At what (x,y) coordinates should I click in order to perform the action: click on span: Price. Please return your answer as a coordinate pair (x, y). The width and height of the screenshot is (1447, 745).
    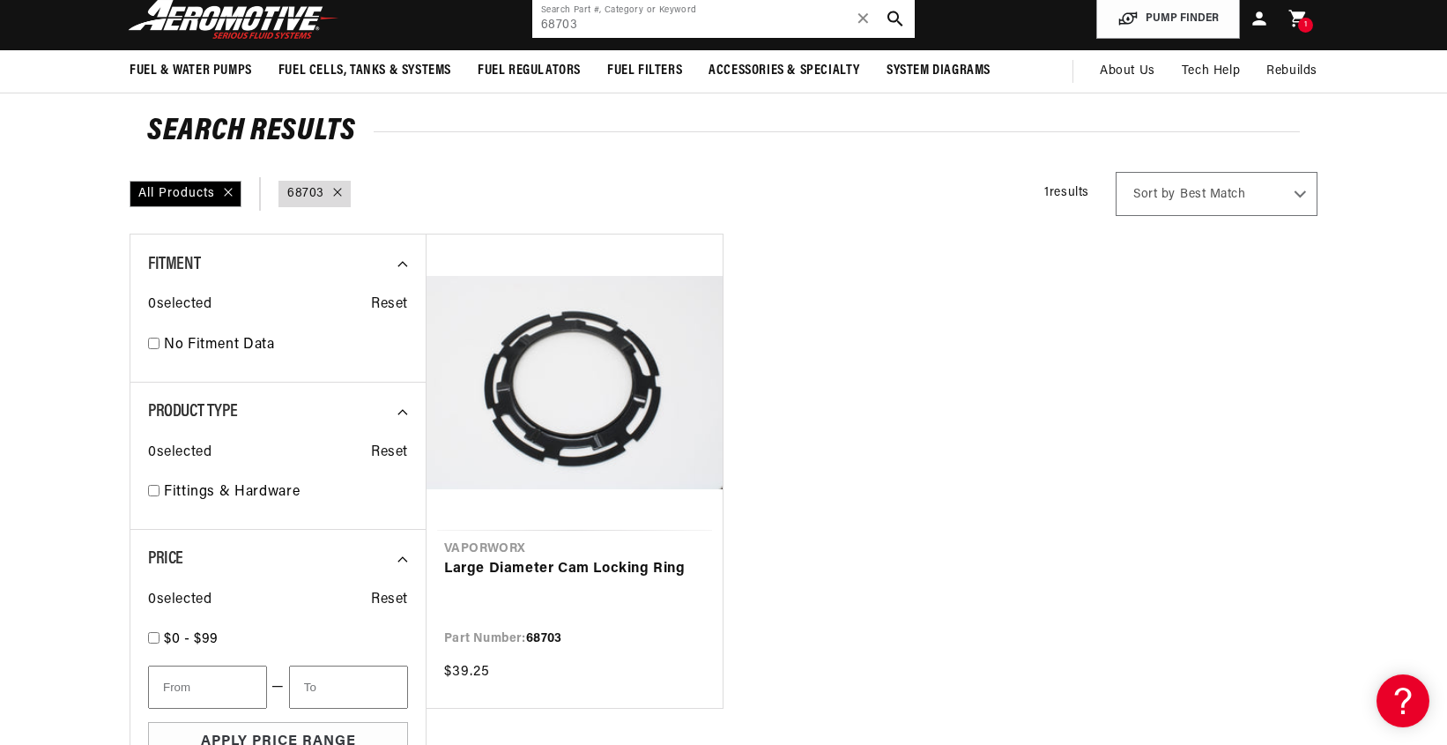
    Looking at the image, I should click on (166, 559).